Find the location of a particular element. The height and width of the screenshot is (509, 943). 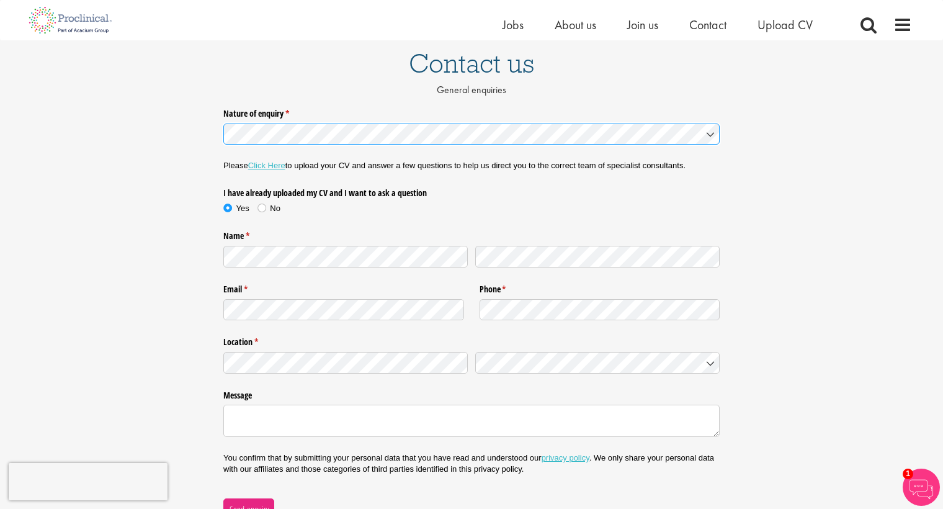

a: Jobs is located at coordinates (513, 25).